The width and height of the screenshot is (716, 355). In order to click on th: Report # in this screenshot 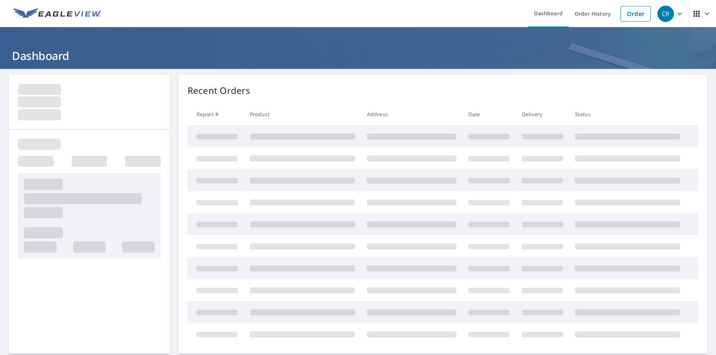, I will do `click(215, 114)`.